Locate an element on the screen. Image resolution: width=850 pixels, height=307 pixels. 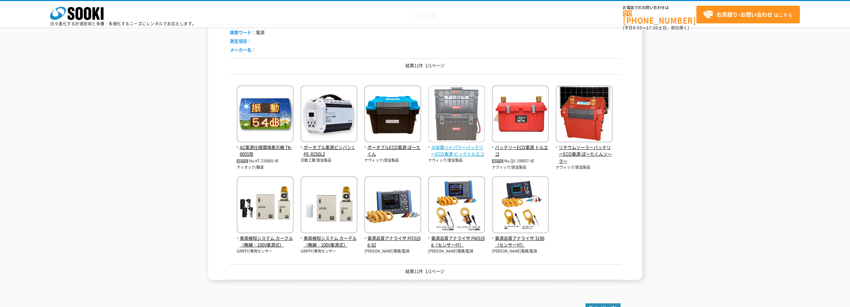
a: 車両検知システム カークル（無線・100V電源式） is located at coordinates (265, 238).